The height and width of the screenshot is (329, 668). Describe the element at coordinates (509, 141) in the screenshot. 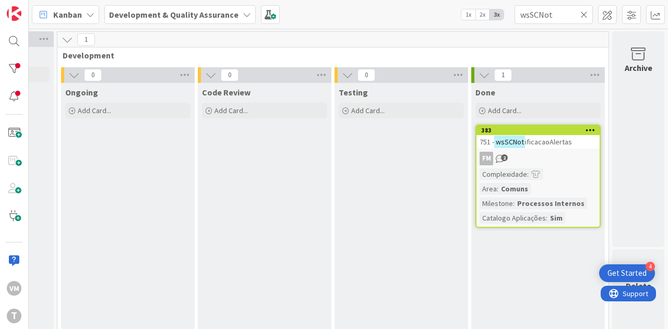

I see `mark: wsSCNot` at that location.